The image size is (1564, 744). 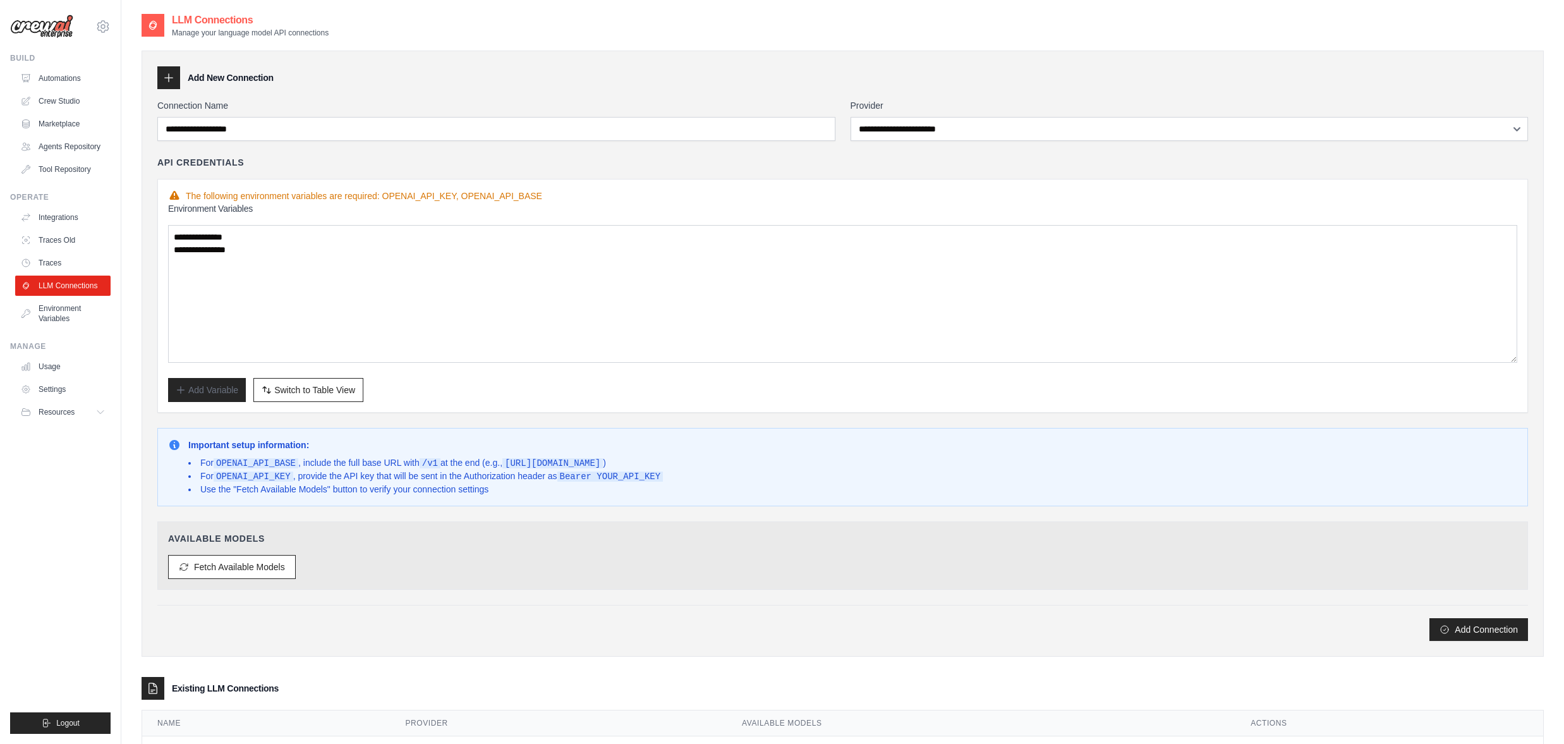 What do you see at coordinates (63, 169) in the screenshot?
I see `a: Tool Repository` at bounding box center [63, 169].